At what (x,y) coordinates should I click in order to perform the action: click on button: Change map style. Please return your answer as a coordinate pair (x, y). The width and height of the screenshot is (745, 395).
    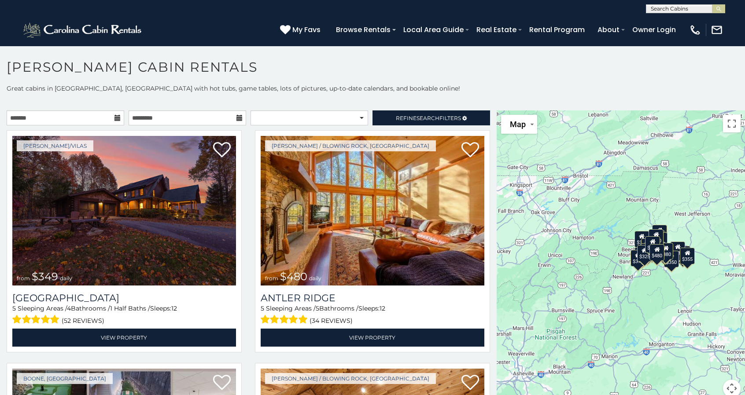
    Looking at the image, I should click on (519, 124).